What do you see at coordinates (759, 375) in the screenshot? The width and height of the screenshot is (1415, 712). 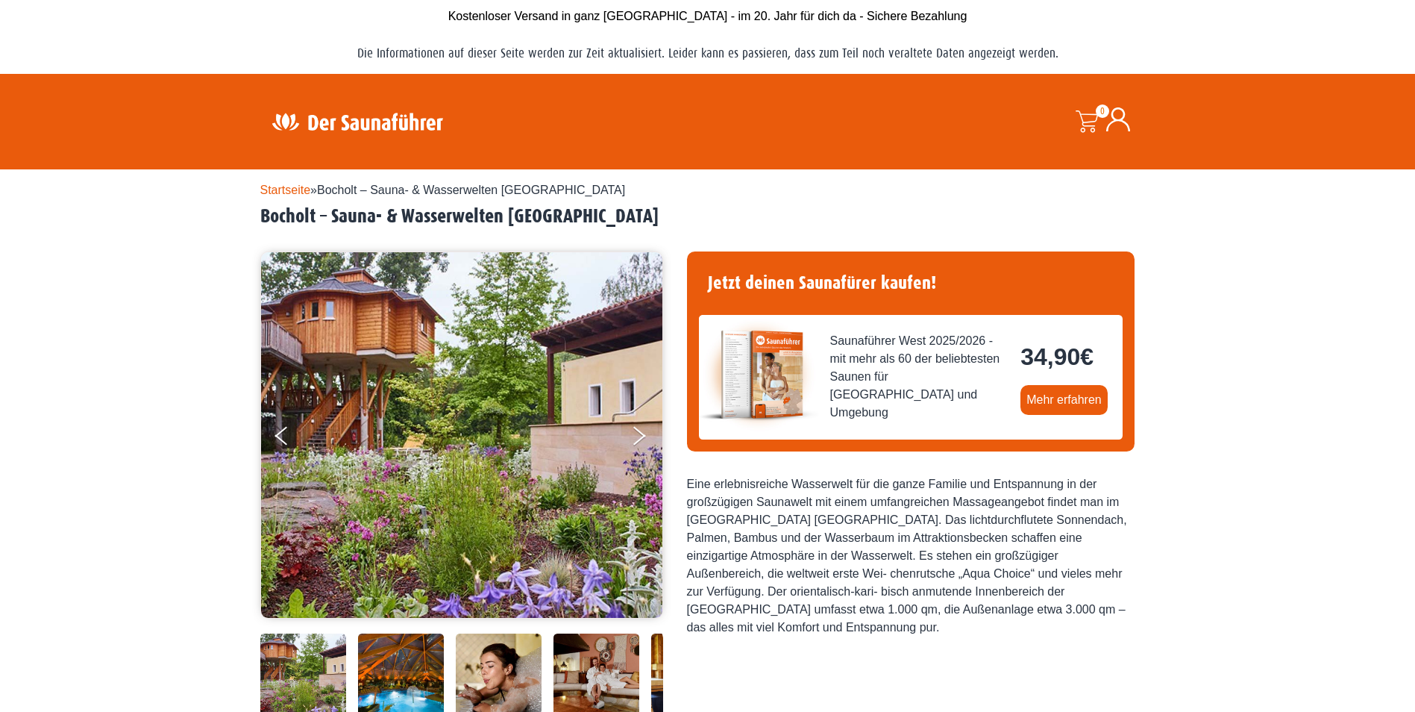 I see `img: der-saunafuehrer-2025-west.jpg` at bounding box center [759, 375].